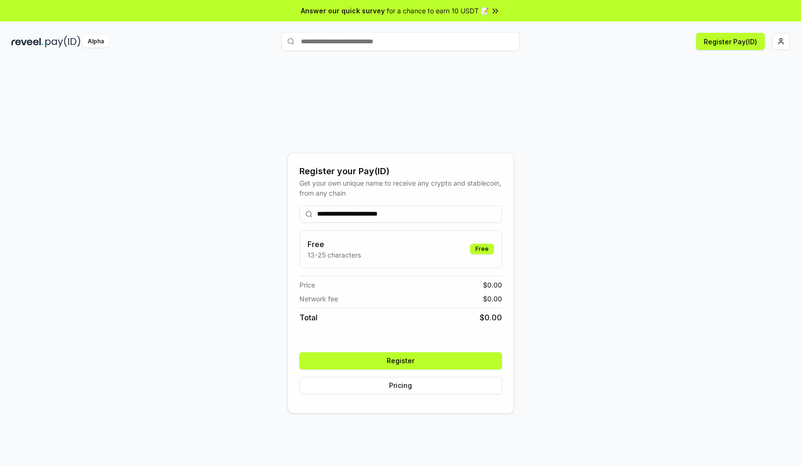 The width and height of the screenshot is (801, 466). Describe the element at coordinates (730, 41) in the screenshot. I see `button: Register Pay(ID)` at that location.